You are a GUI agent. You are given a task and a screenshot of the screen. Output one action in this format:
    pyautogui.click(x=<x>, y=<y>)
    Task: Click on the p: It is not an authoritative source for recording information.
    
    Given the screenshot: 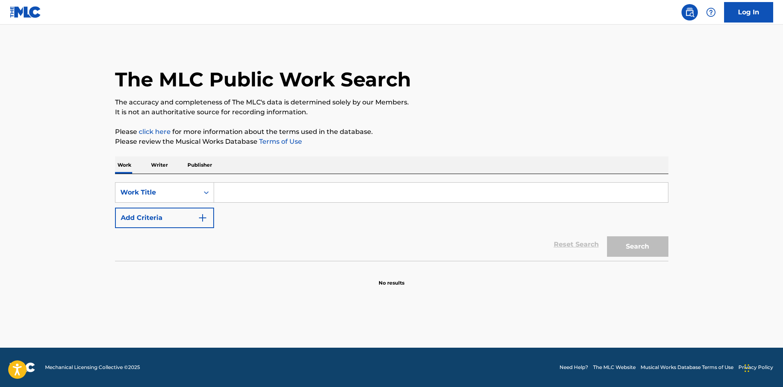 What is the action you would take?
    pyautogui.click(x=392, y=112)
    